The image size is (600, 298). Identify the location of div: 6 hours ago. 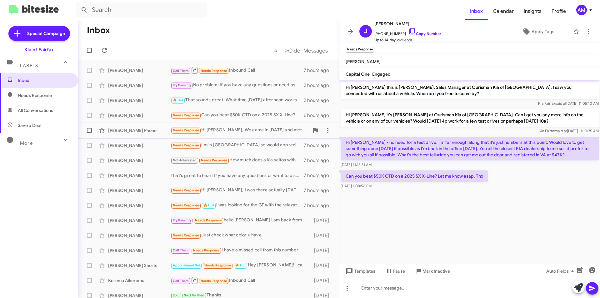
(319, 115).